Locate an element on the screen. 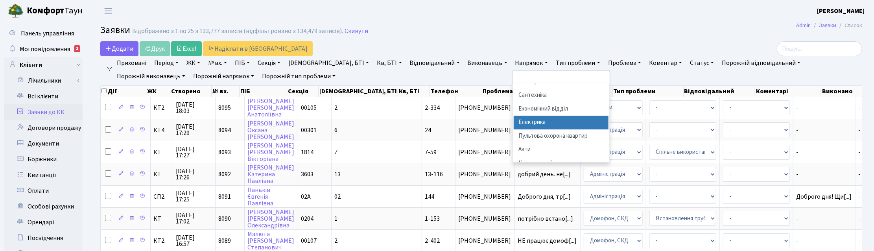  span: 0204 is located at coordinates (308, 219).